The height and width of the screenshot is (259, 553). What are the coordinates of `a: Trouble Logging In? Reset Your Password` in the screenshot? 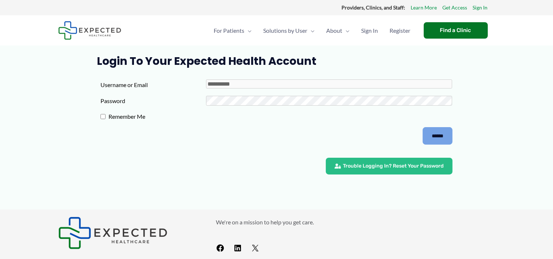 It's located at (389, 166).